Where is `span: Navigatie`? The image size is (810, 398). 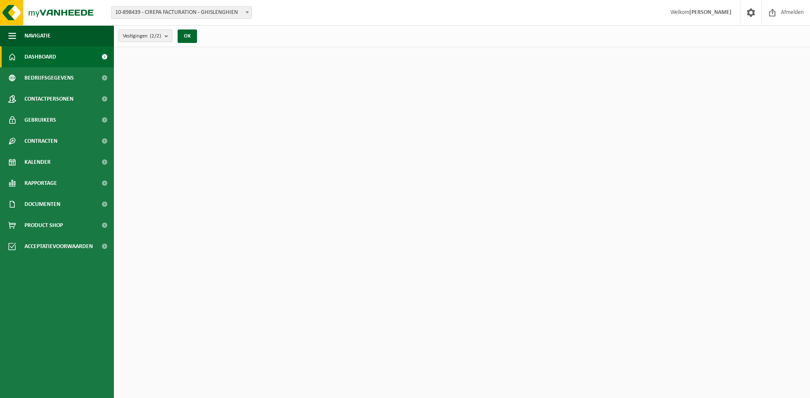 span: Navigatie is located at coordinates (38, 36).